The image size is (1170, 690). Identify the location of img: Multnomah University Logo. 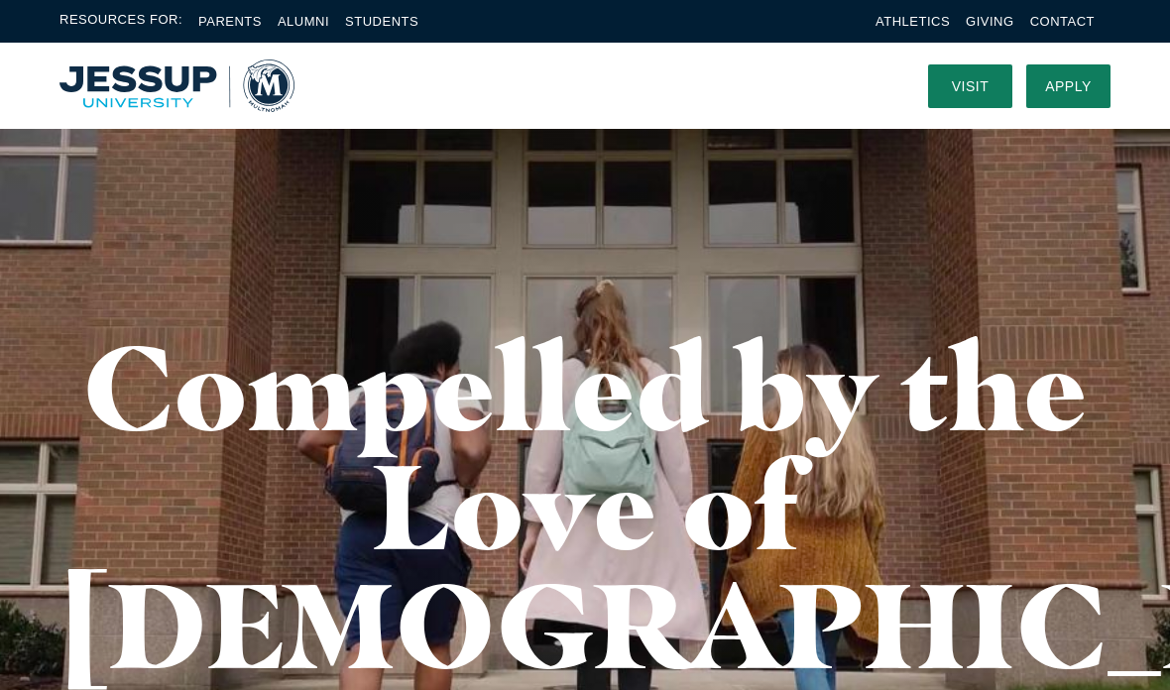
(176, 85).